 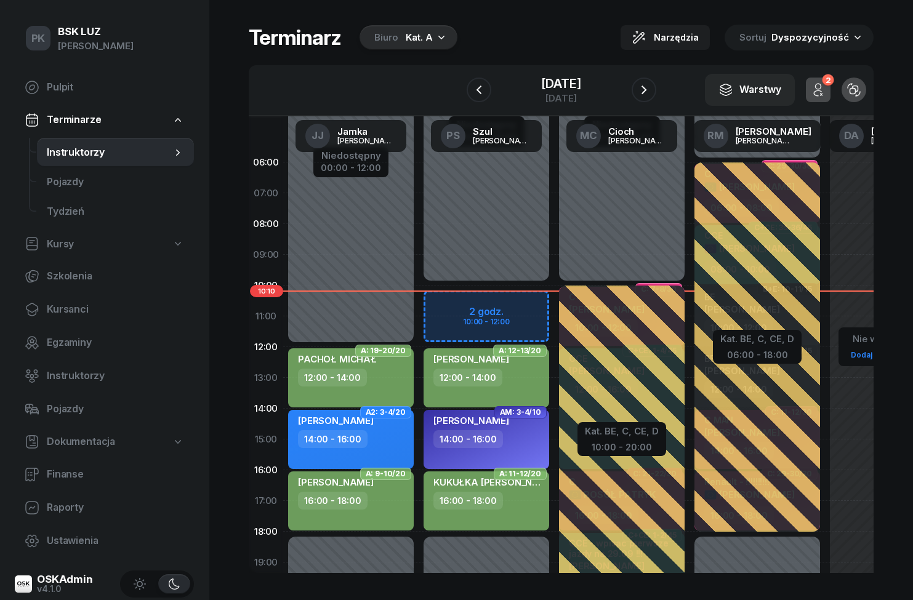 I want to click on div: 07:00, so click(x=266, y=193).